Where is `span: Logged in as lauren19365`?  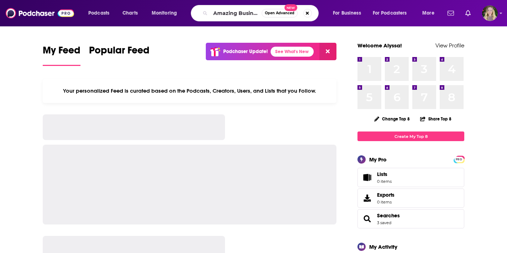
span: Logged in as lauren19365 is located at coordinates (490, 13).